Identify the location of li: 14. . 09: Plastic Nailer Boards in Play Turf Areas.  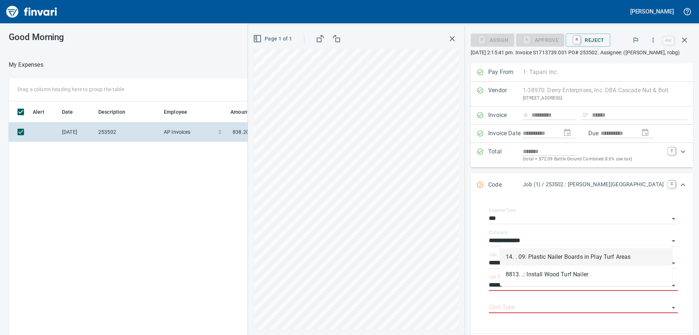
(586, 257).